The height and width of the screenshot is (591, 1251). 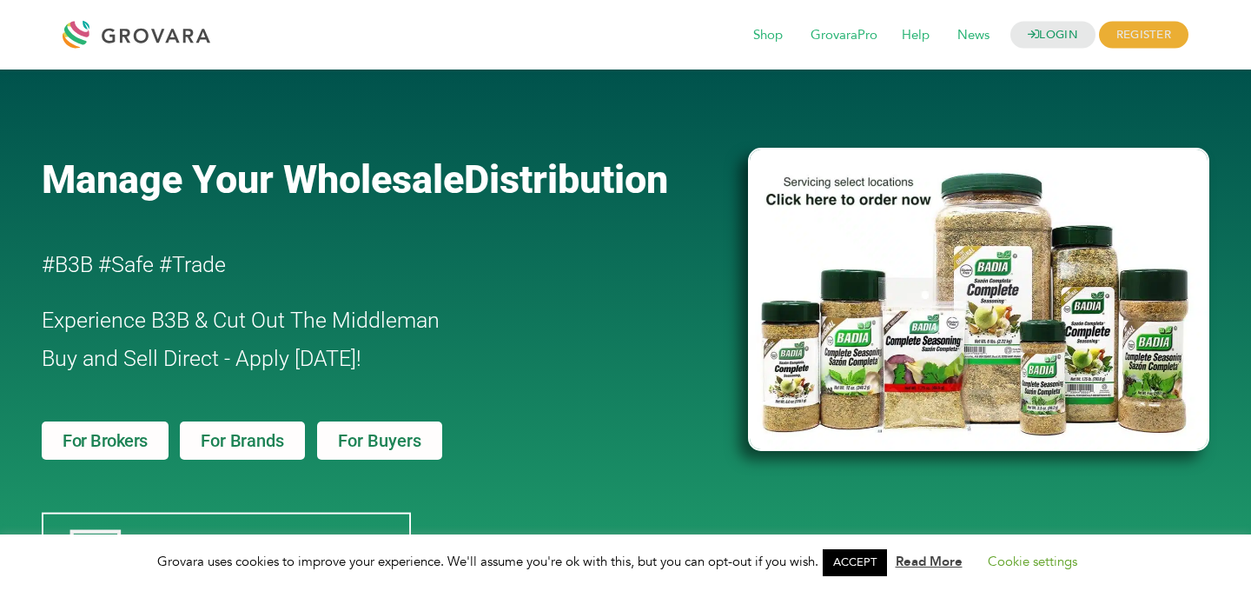 What do you see at coordinates (566, 179) in the screenshot?
I see `span: Distribution` at bounding box center [566, 179].